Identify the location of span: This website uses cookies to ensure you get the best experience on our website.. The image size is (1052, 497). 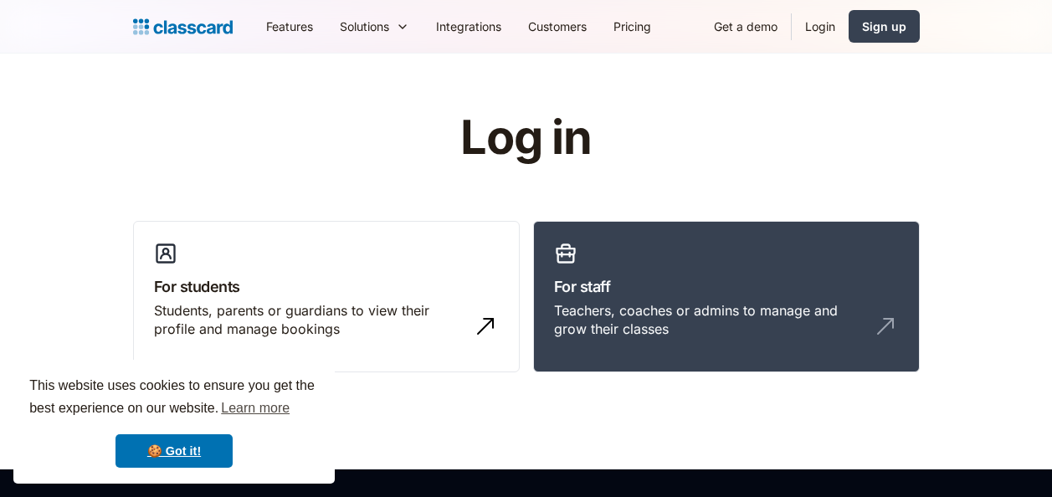
(174, 398).